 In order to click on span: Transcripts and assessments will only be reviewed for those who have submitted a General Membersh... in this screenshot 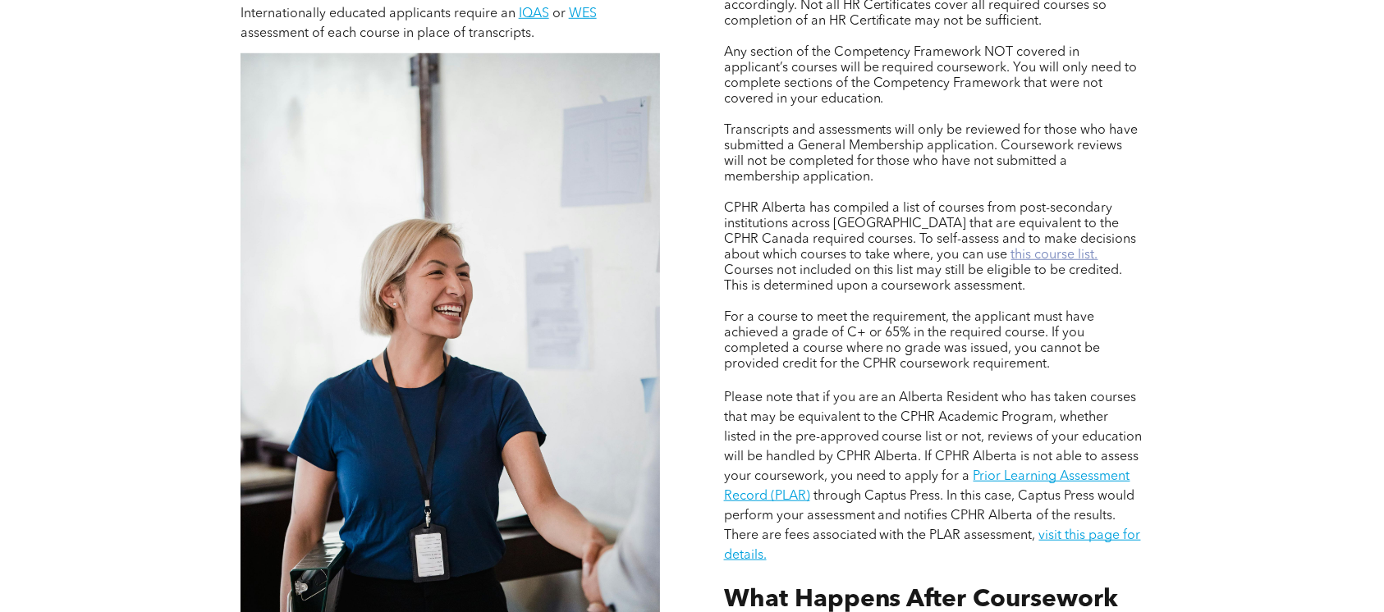, I will do `click(931, 154)`.